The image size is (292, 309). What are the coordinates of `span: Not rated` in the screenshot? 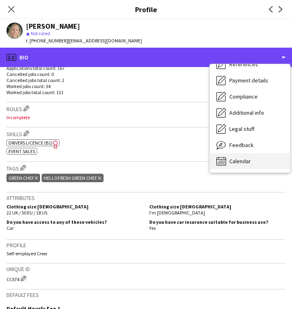 It's located at (40, 33).